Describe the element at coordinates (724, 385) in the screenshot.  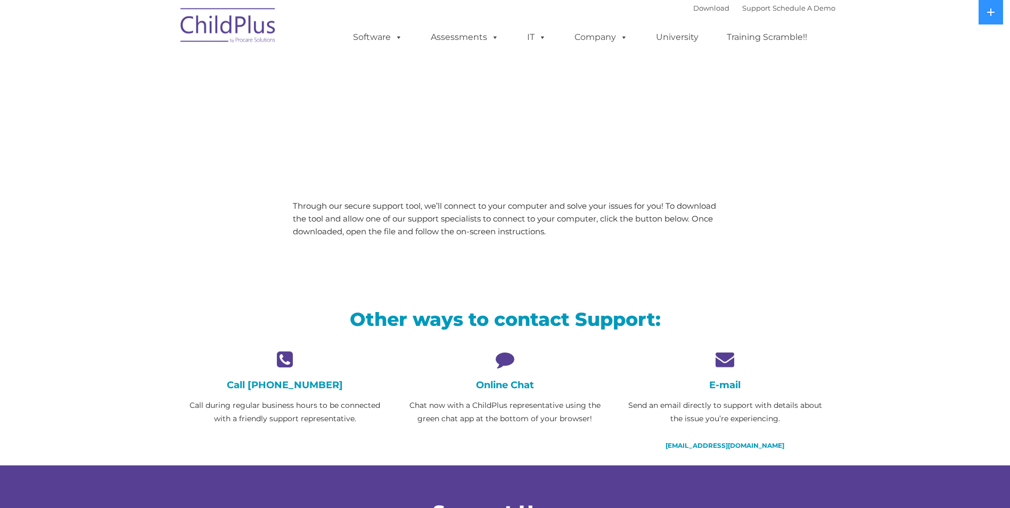
I see `h4: E-mail` at that location.